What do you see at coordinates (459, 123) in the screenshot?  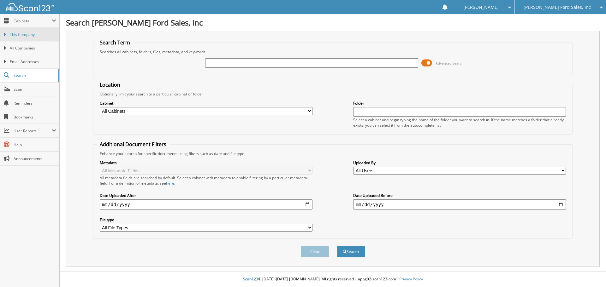 I see `div: Select a cabinet and begin typing the name of the folder you want to search in. If the name match...` at bounding box center [459, 123].